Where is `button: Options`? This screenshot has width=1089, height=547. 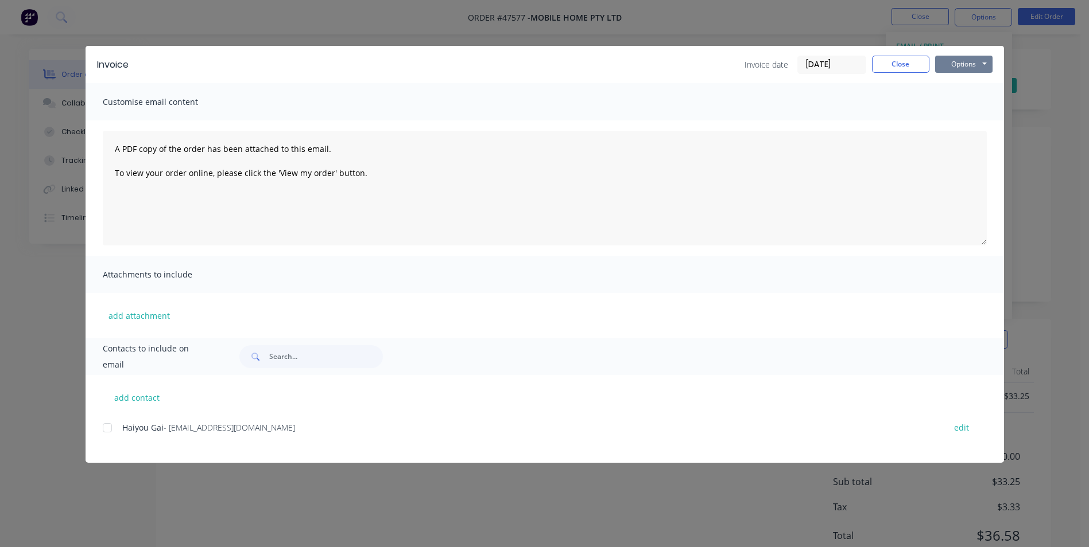 button: Options is located at coordinates (964, 64).